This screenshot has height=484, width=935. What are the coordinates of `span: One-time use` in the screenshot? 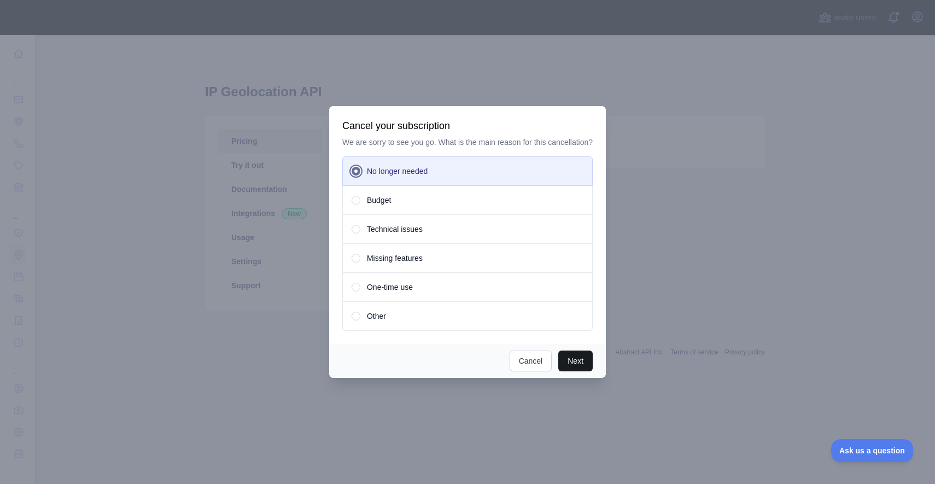 It's located at (390, 287).